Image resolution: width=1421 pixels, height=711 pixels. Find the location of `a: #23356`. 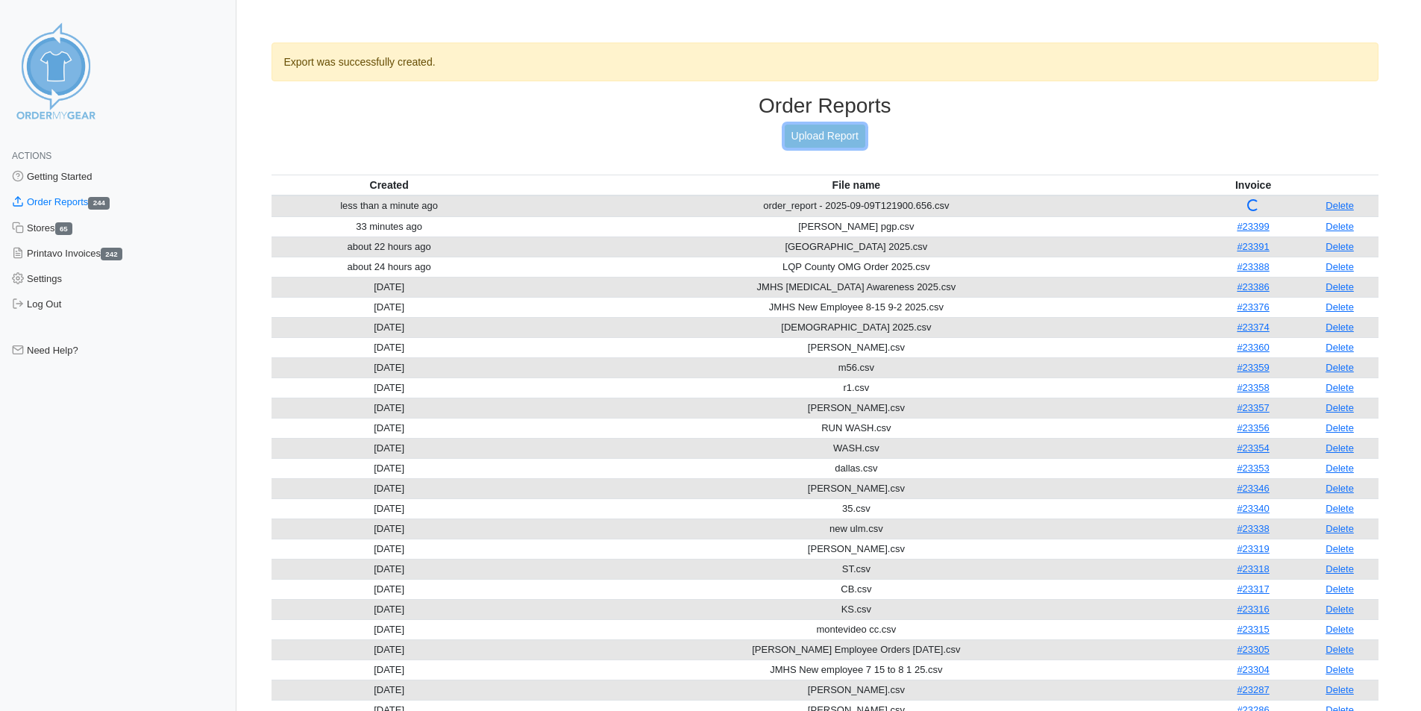

a: #23356 is located at coordinates (1252, 427).